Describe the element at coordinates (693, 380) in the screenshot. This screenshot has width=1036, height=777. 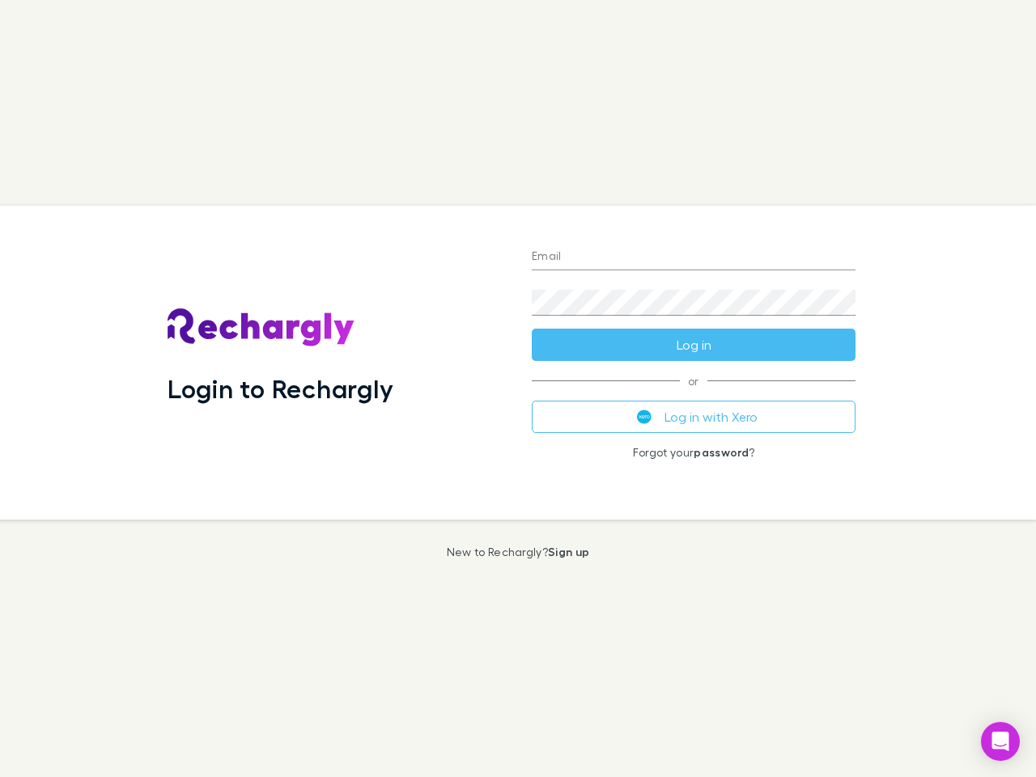
I see `span: or` at that location.